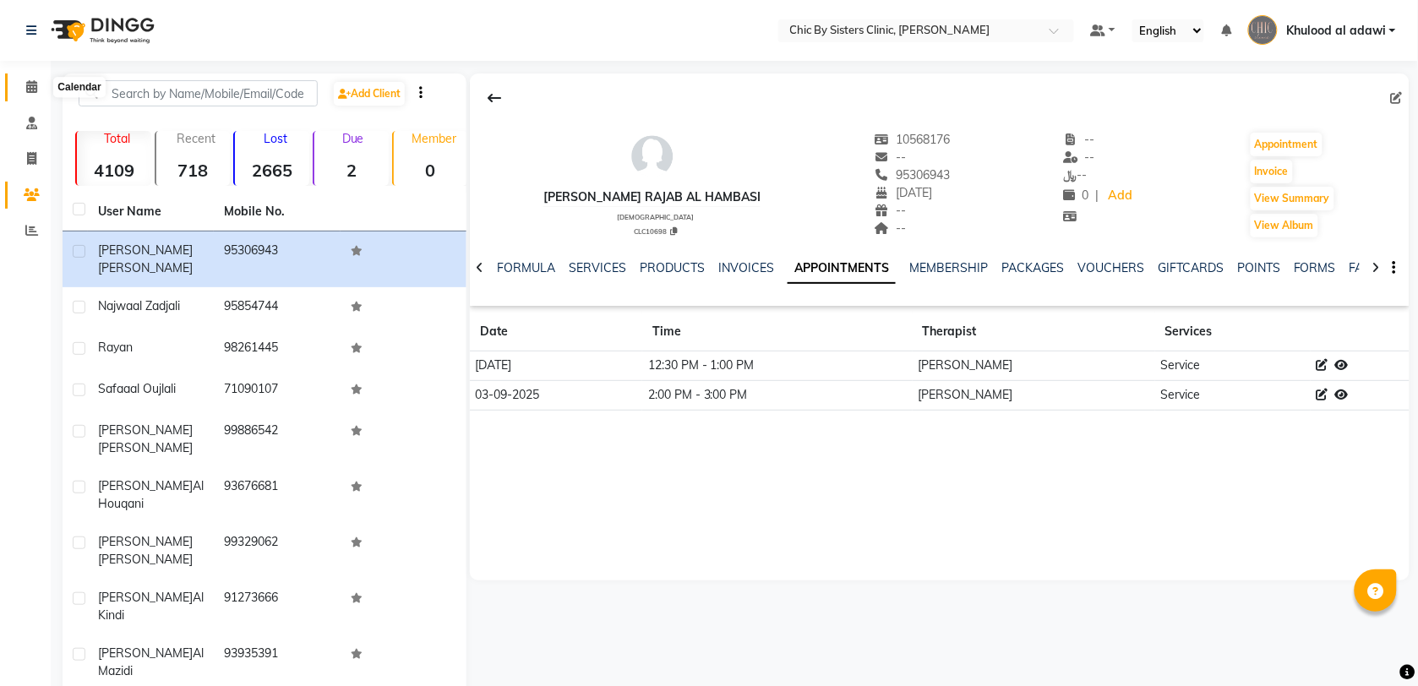  I want to click on a: POINTS, so click(1259, 268).